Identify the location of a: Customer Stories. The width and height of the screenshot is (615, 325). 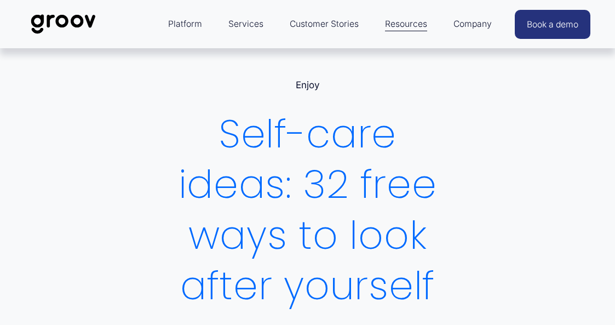
(324, 24).